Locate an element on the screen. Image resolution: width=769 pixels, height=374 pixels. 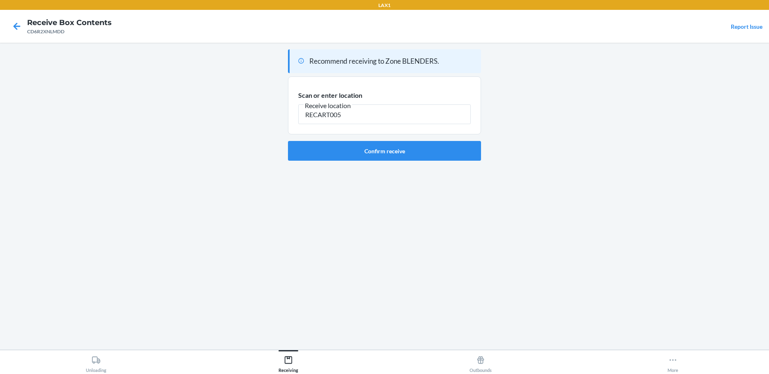
div: Unloading is located at coordinates (96, 362).